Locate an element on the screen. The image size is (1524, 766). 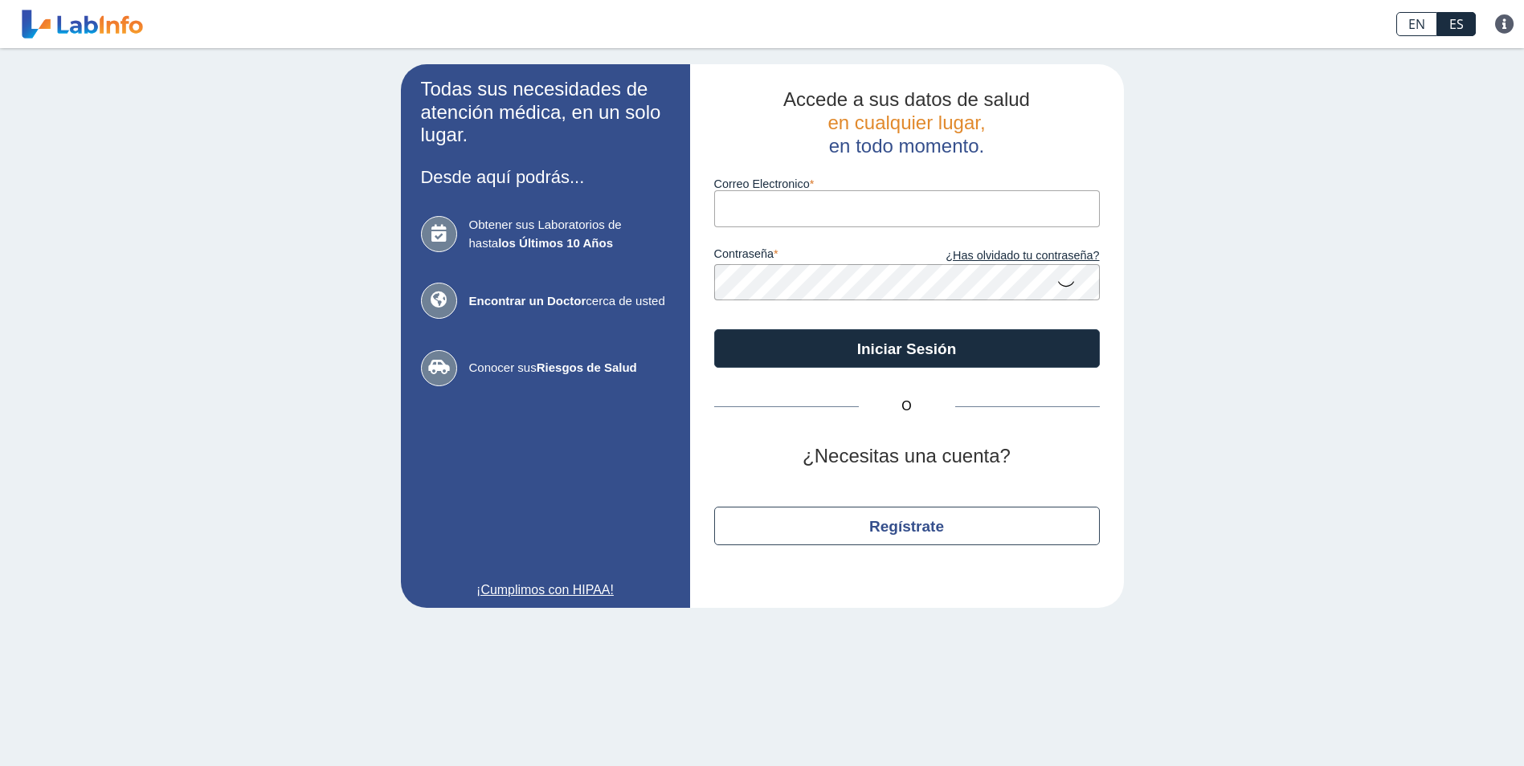
button: Iniciar Sesión is located at coordinates (907, 349).